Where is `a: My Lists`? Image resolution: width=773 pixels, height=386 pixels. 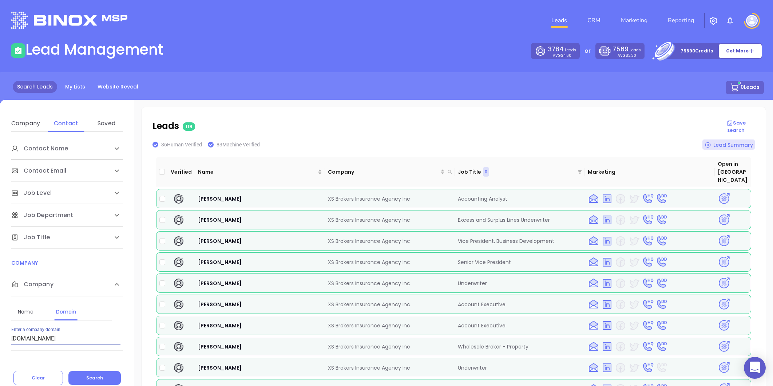 a: My Lists is located at coordinates (75, 87).